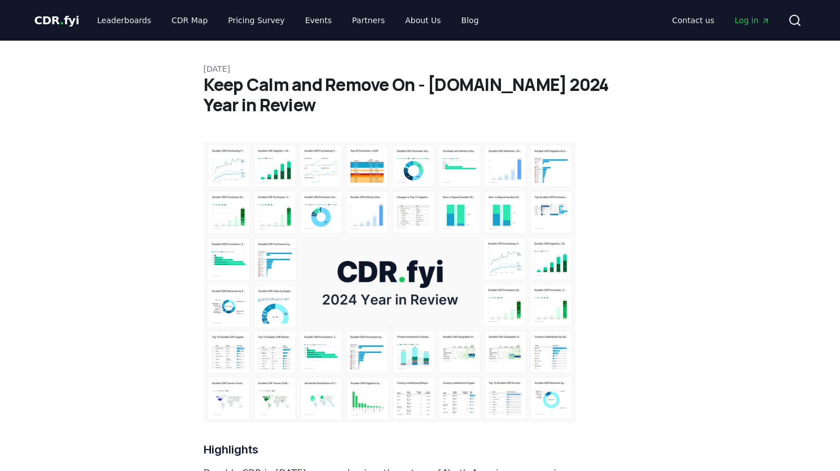 This screenshot has width=840, height=471. Describe the element at coordinates (369, 20) in the screenshot. I see `a: Partners` at that location.